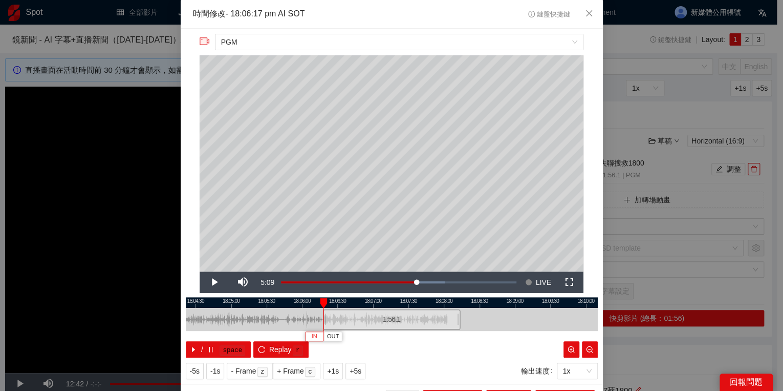  I want to click on button: -1s, so click(215, 371).